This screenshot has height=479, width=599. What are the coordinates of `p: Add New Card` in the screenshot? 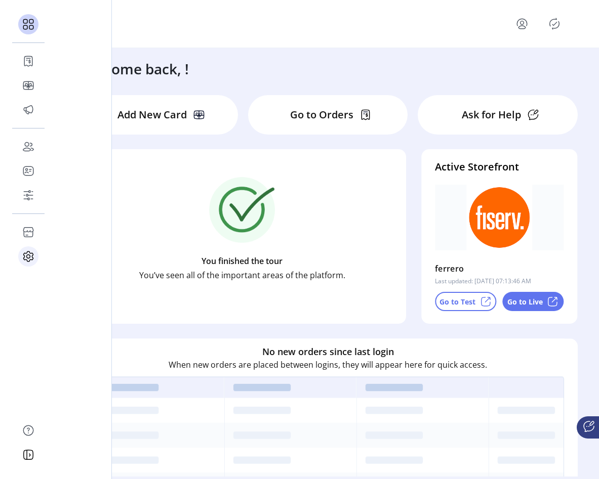 It's located at (152, 115).